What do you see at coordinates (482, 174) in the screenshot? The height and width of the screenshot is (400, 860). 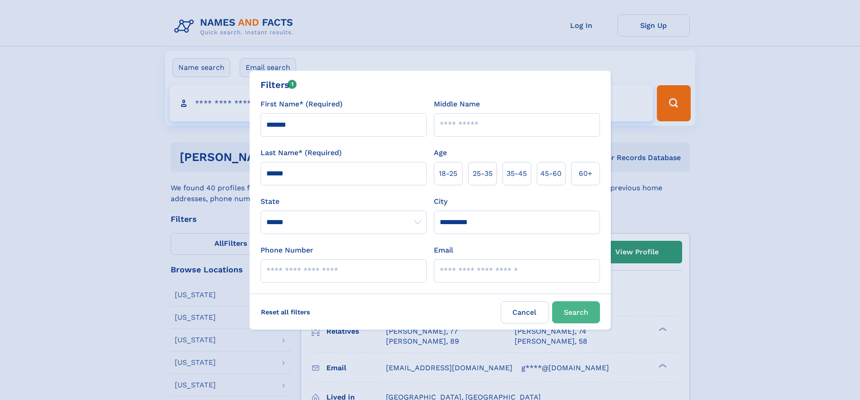 I see `span: 25‑35` at bounding box center [482, 174].